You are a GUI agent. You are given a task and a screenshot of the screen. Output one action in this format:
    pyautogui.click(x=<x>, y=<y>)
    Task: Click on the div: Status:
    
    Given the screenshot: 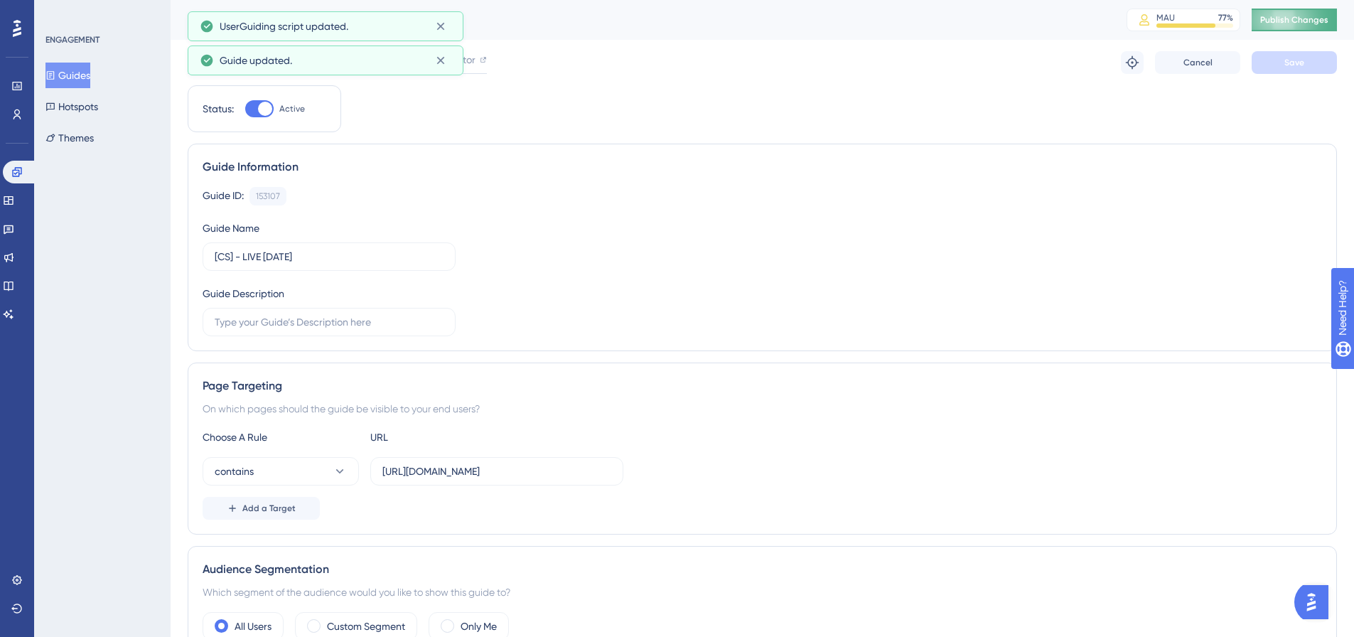 What is the action you would take?
    pyautogui.click(x=218, y=109)
    